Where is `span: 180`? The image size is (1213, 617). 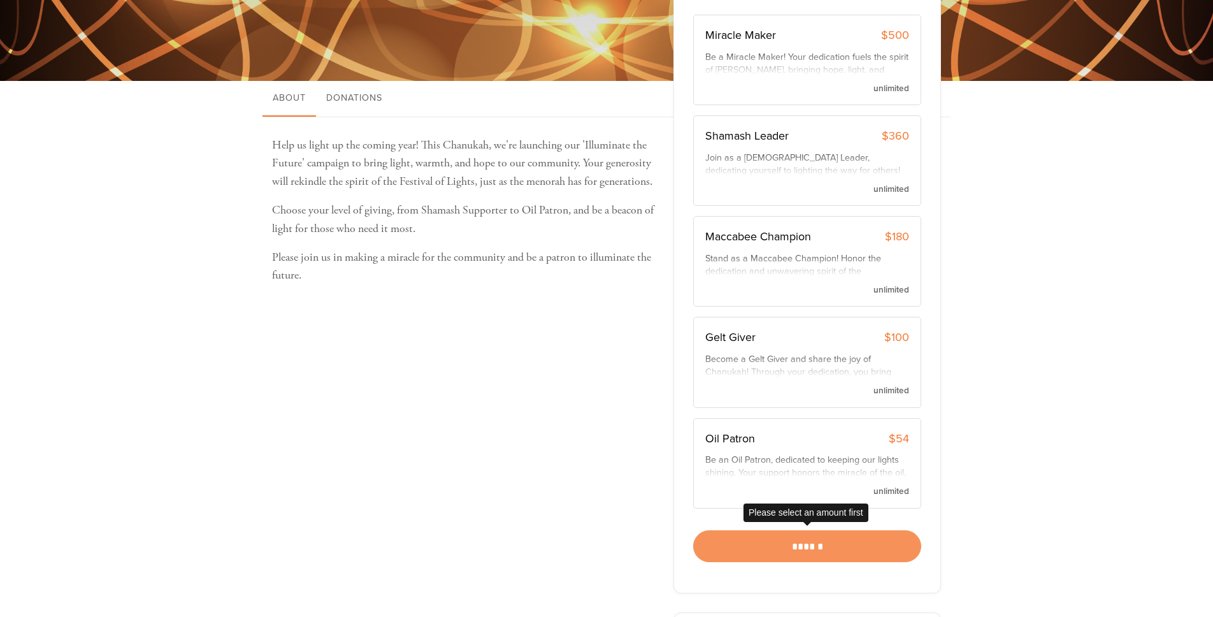
span: 180 is located at coordinates (901, 236).